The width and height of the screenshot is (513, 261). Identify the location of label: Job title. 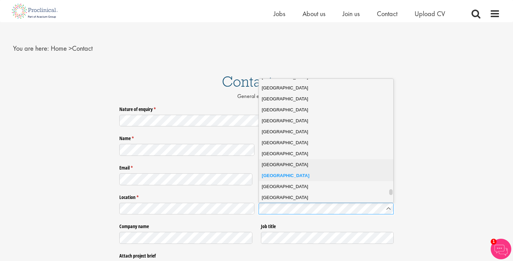
(328, 226).